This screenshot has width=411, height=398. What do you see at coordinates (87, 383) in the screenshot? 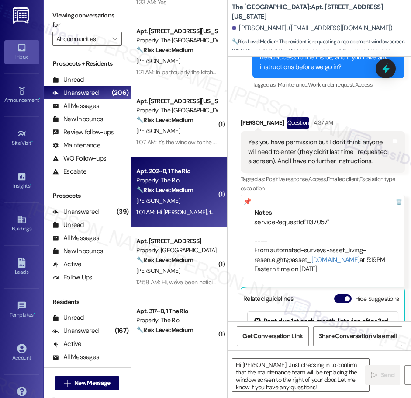
I see `button: New Message` at bounding box center [87, 383].